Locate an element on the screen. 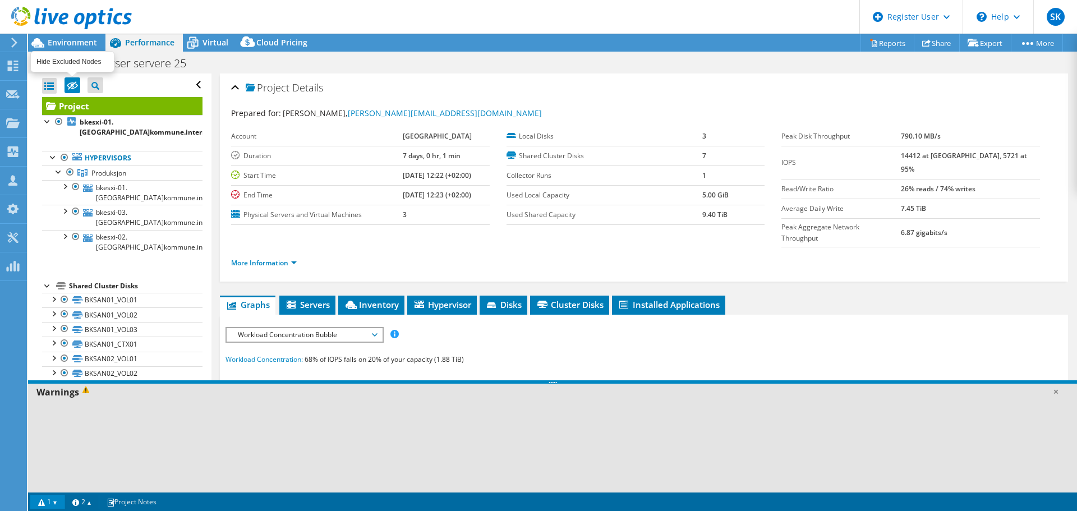 Image resolution: width=1077 pixels, height=511 pixels. b: 9.40 TiB is located at coordinates (715, 214).